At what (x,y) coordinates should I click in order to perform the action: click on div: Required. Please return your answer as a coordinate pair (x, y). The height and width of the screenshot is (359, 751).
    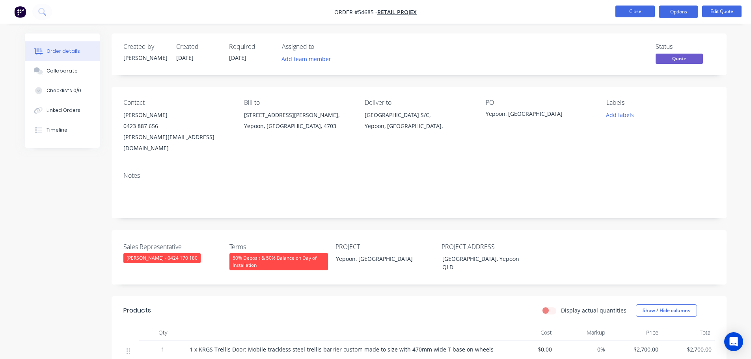
    Looking at the image, I should click on (251, 47).